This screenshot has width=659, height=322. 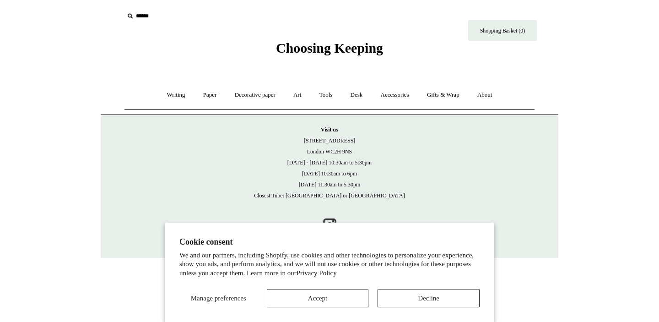 I want to click on a: Art, so click(x=297, y=95).